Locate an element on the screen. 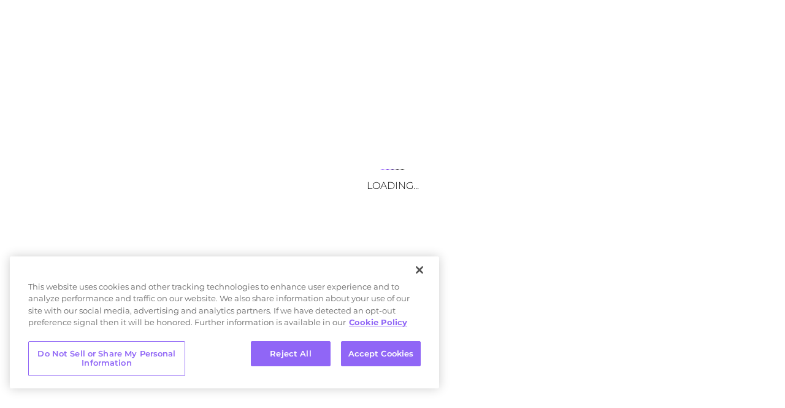 The image size is (785, 408). div: This website uses cookies and other tracking technologies to enhance user experience and to analy... is located at coordinates (224, 308).